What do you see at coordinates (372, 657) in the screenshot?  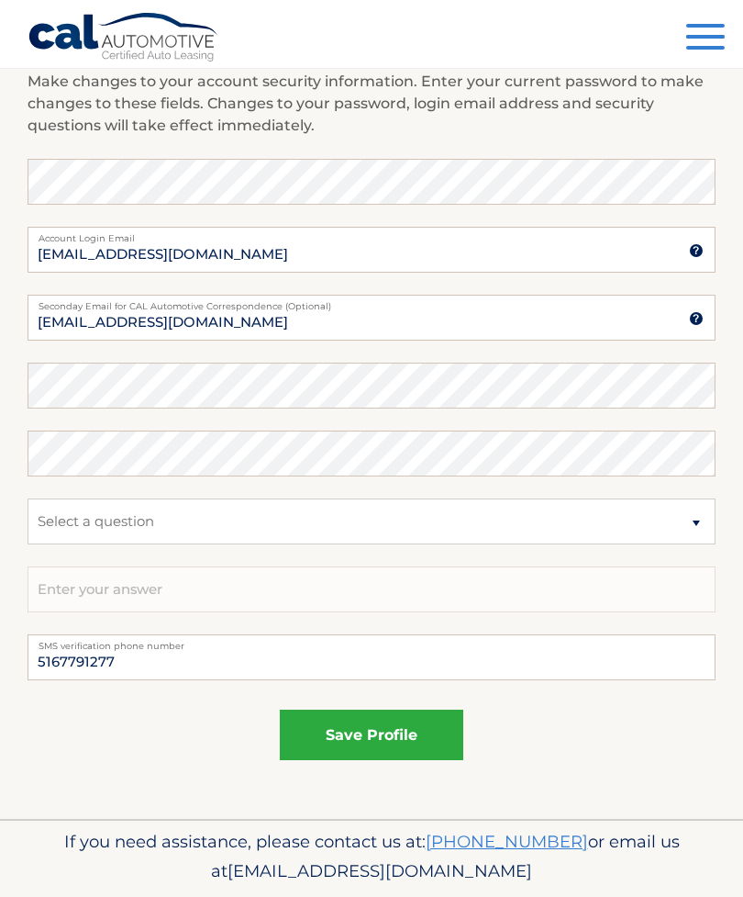 I see `input: Telephone number for SMS login verification` at bounding box center [372, 657].